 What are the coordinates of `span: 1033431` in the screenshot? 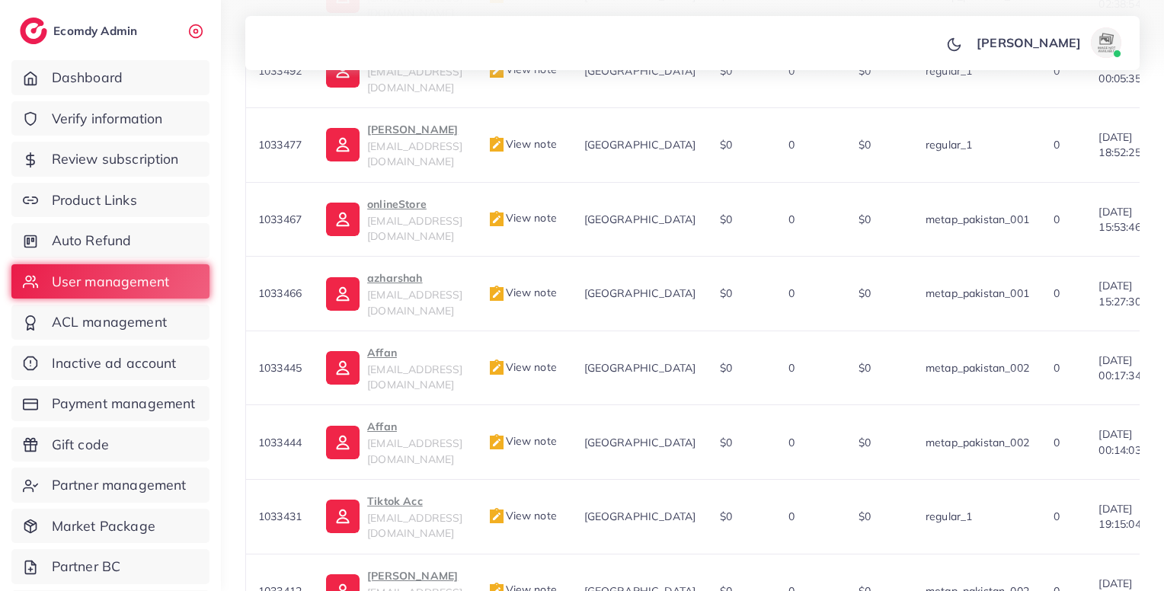 It's located at (280, 516).